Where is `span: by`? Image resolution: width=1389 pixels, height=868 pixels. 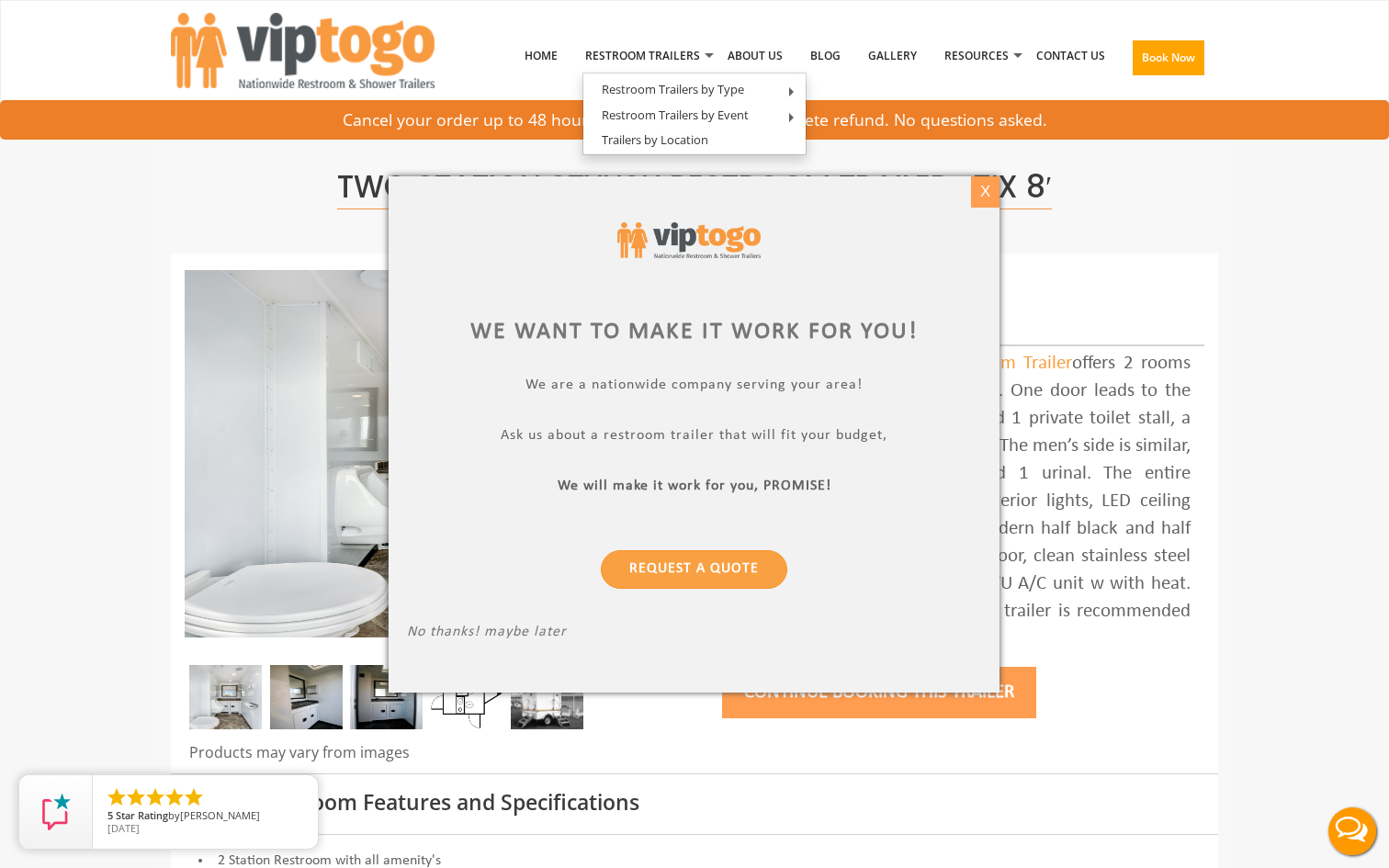
span: by is located at coordinates (205, 817).